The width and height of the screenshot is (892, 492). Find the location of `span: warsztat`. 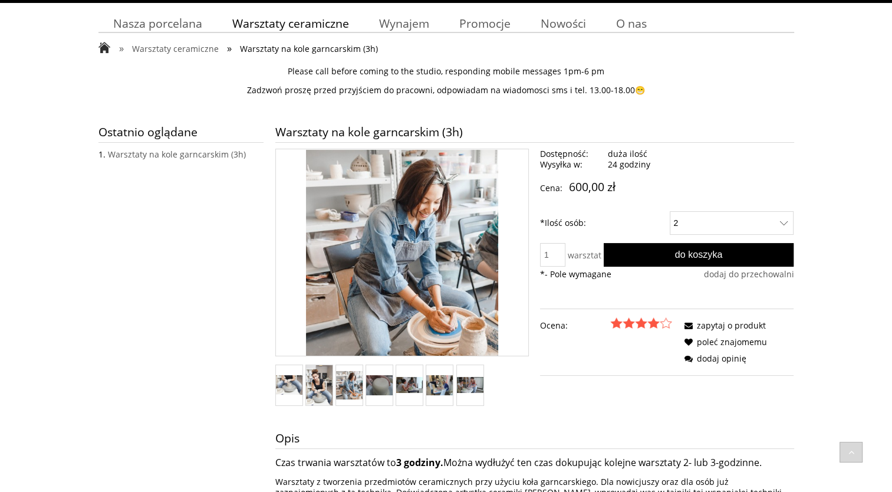

span: warsztat is located at coordinates (584, 255).